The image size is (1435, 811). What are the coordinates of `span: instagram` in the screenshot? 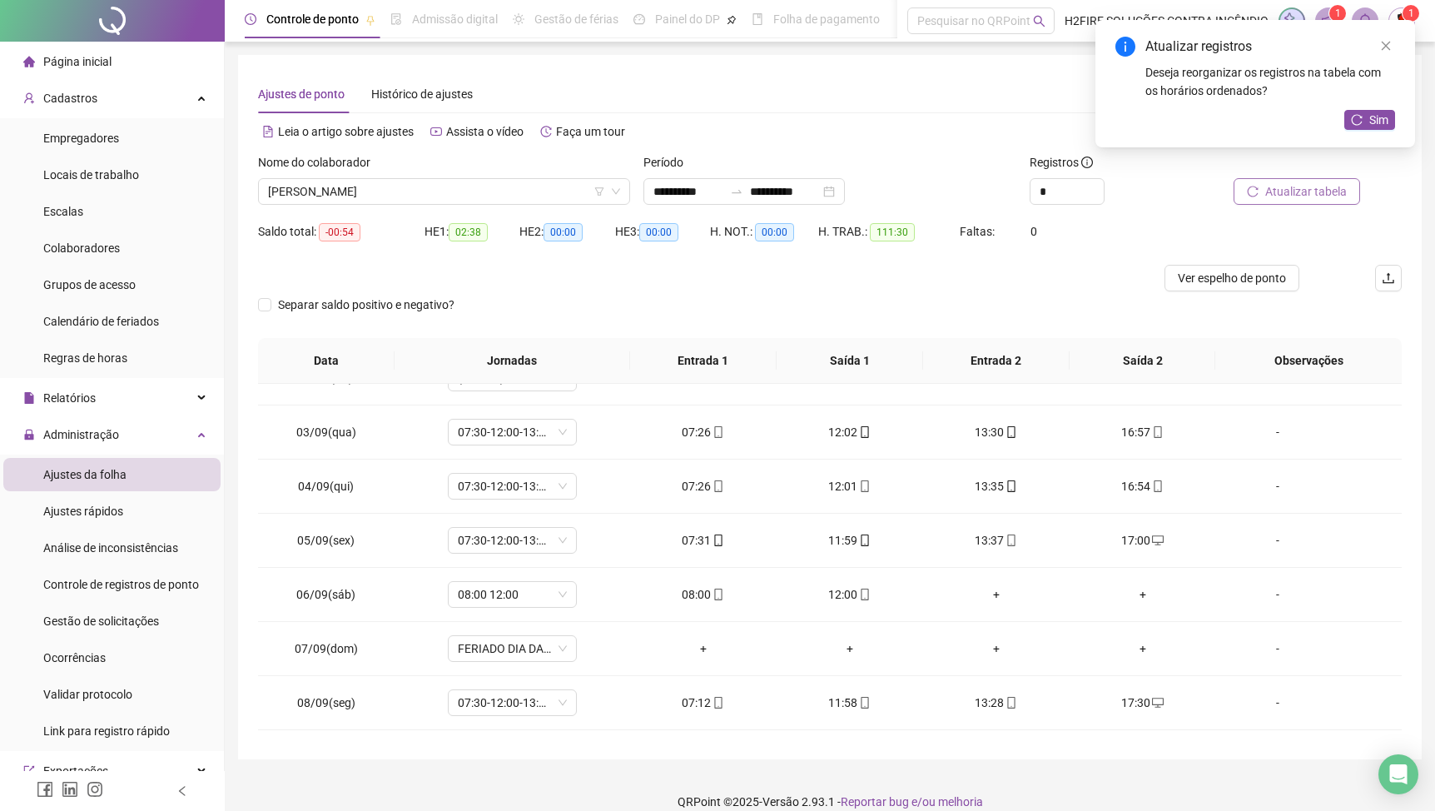 It's located at (95, 789).